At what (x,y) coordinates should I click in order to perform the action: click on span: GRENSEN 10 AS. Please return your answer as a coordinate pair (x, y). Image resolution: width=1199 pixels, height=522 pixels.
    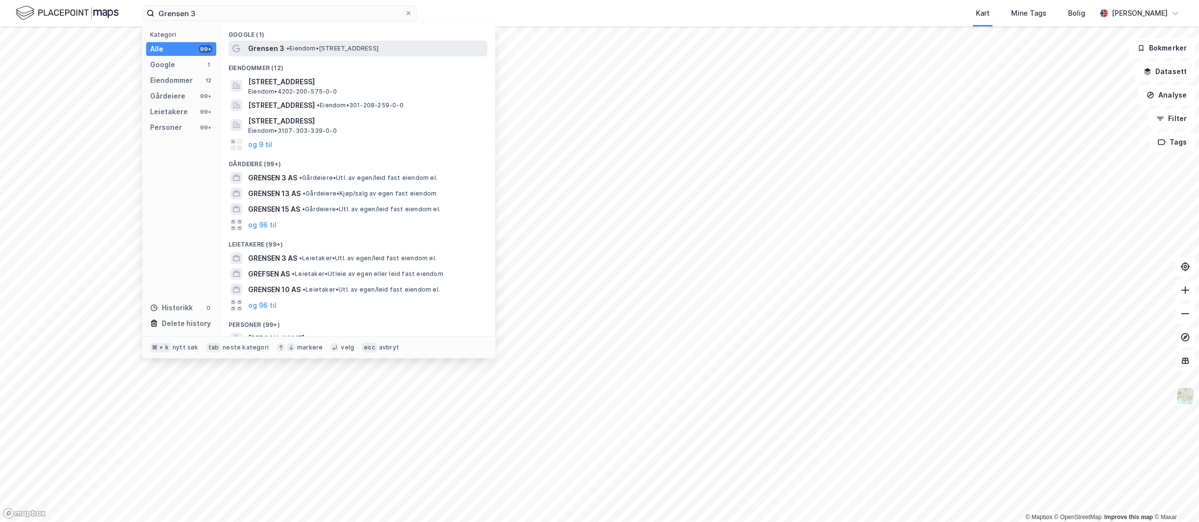
    Looking at the image, I should click on (274, 290).